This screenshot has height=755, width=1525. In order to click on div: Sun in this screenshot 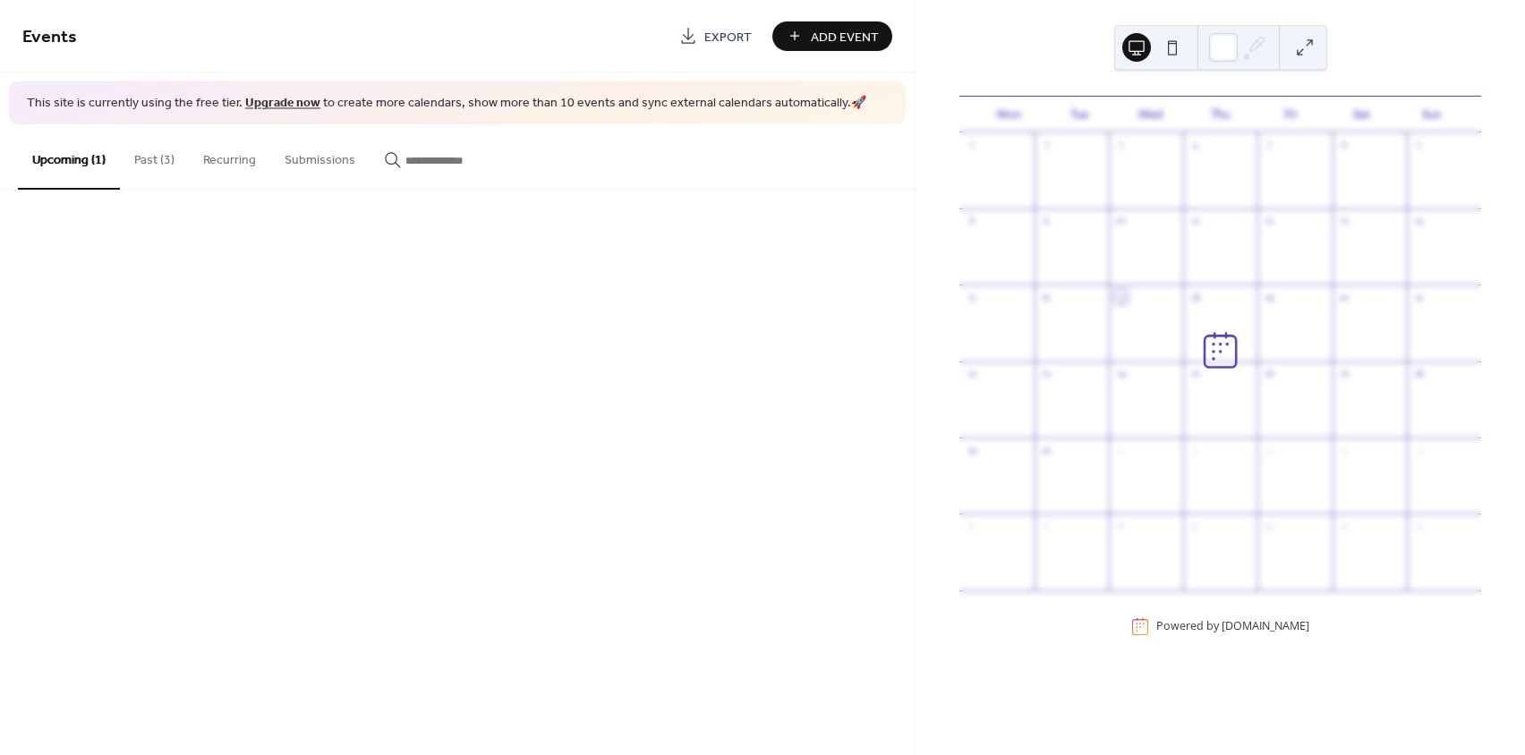, I will do `click(1431, 115)`.